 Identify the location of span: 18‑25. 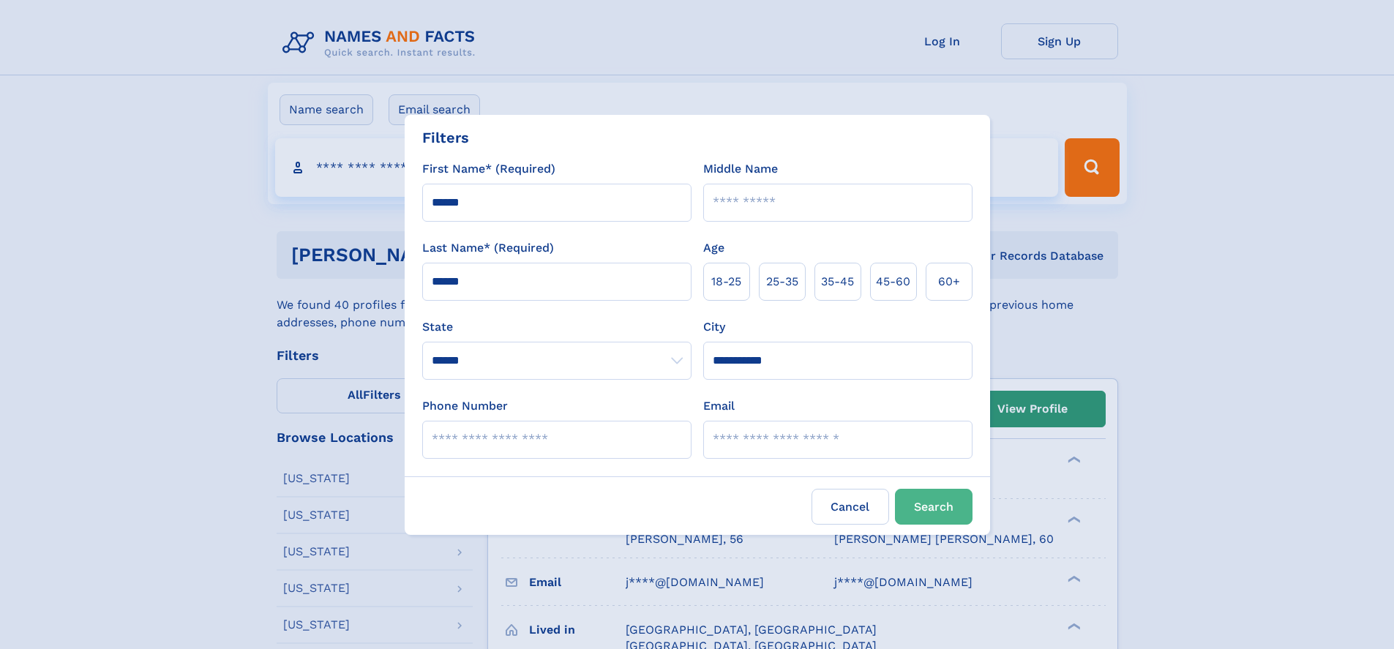
(726, 282).